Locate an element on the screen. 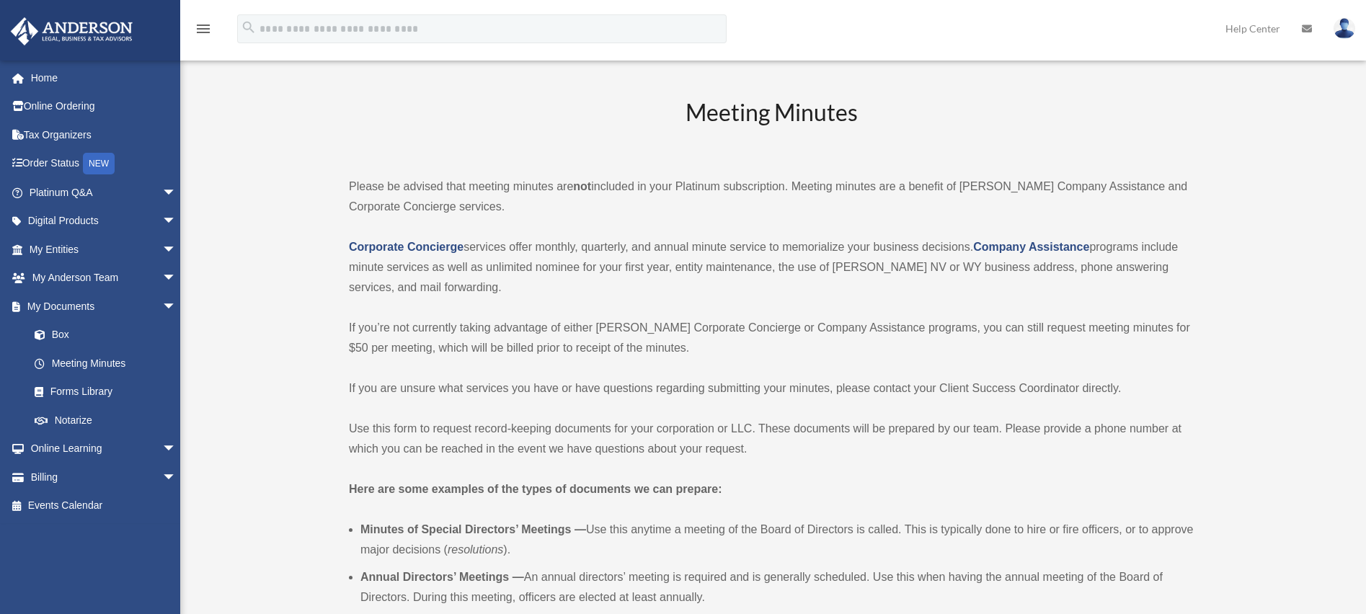 This screenshot has width=1366, height=614. a: Corporate Concierge is located at coordinates (406, 247).